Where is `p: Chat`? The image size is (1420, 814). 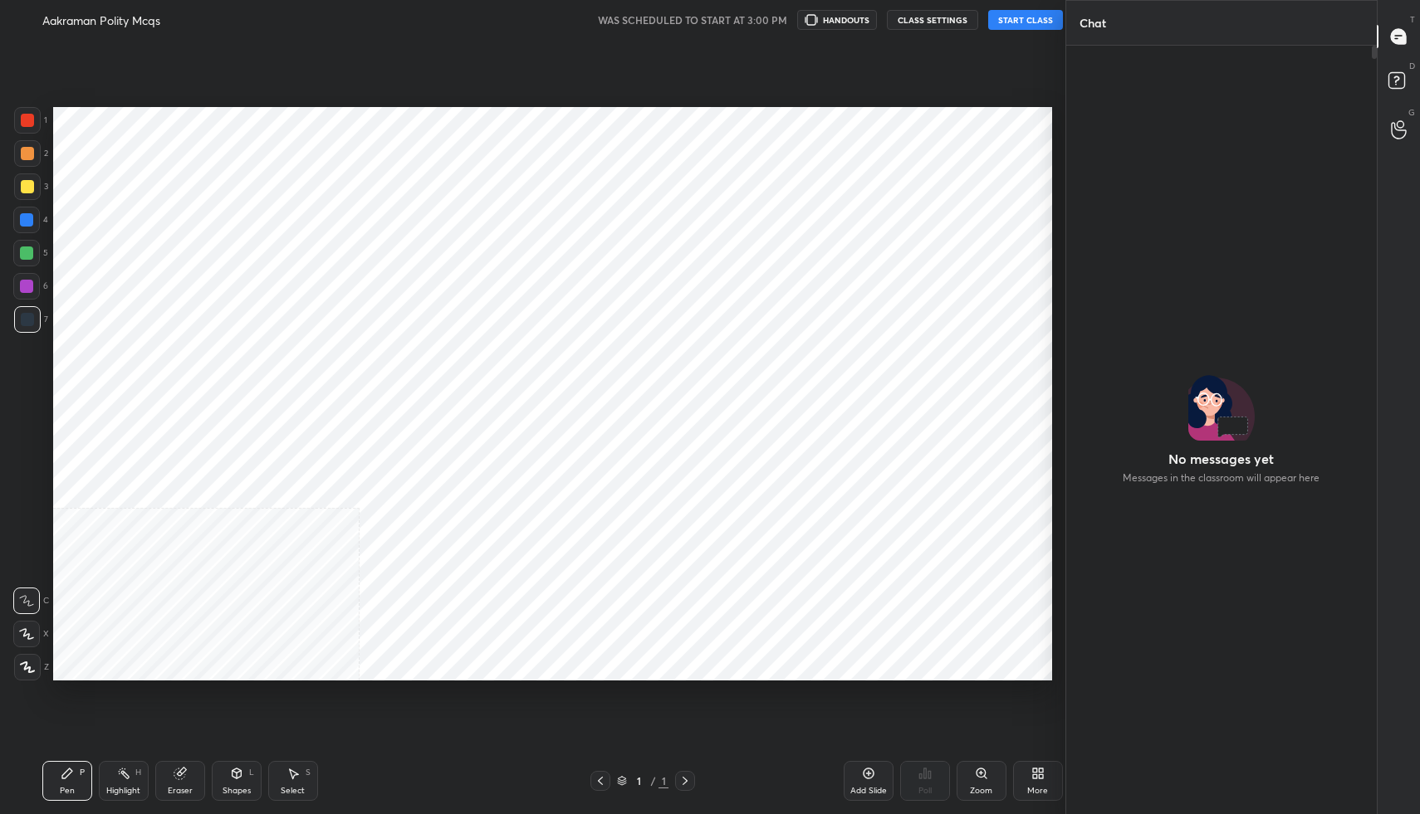
p: Chat is located at coordinates (1092, 22).